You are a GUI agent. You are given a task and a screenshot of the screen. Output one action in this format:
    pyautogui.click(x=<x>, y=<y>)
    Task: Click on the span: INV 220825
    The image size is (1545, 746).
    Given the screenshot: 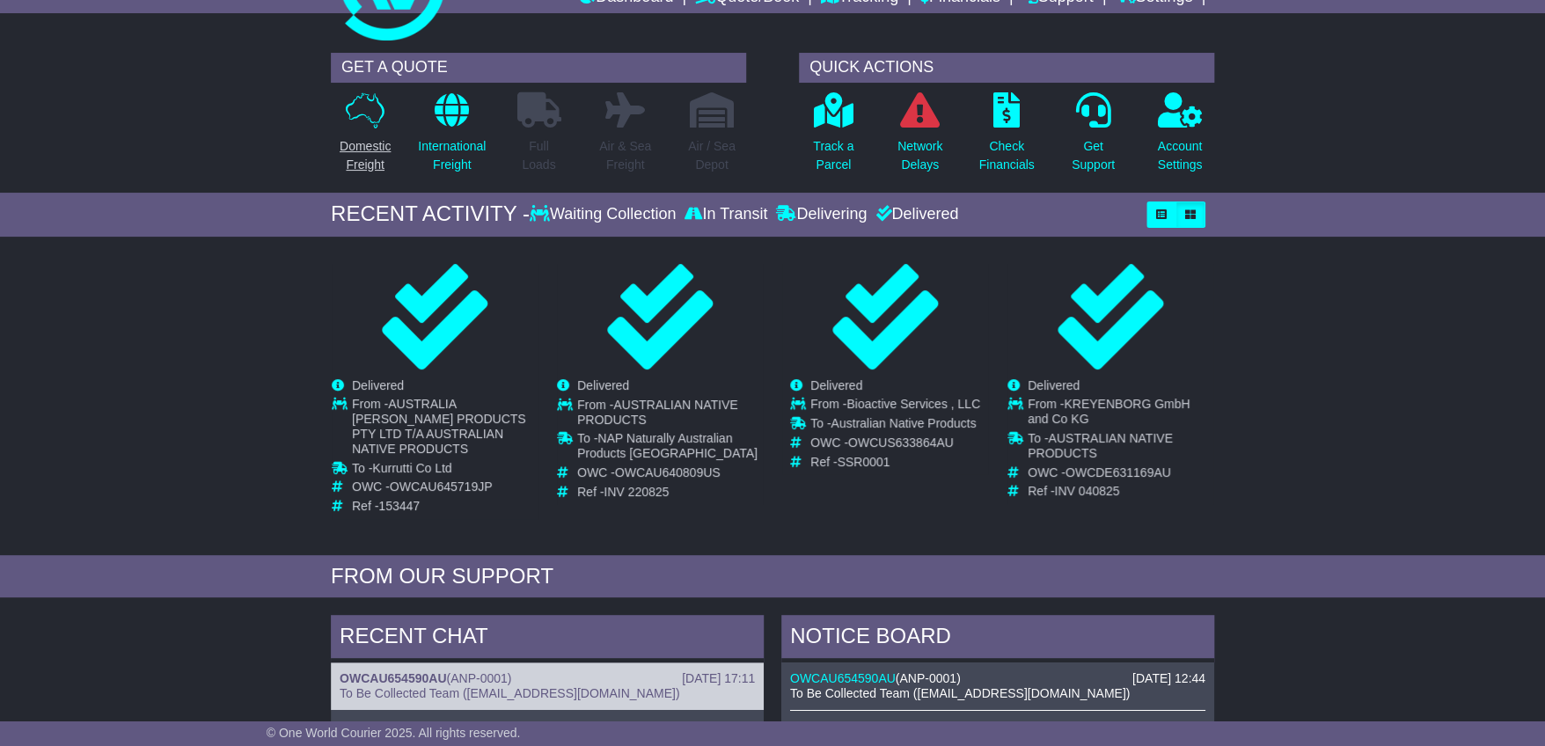 What is the action you would take?
    pyautogui.click(x=636, y=491)
    